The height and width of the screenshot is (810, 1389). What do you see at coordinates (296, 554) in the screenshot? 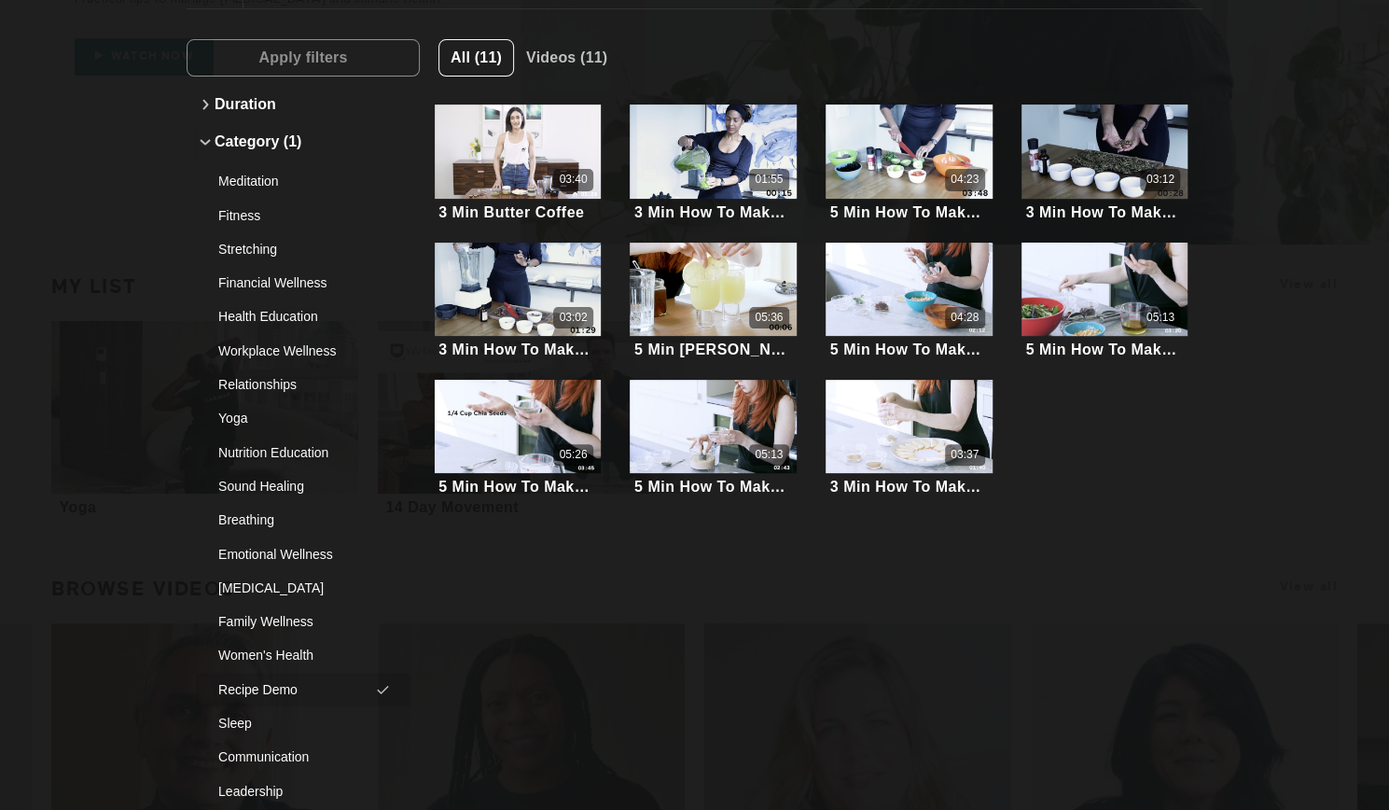
I see `div: Emotional Wellness` at bounding box center [296, 554].